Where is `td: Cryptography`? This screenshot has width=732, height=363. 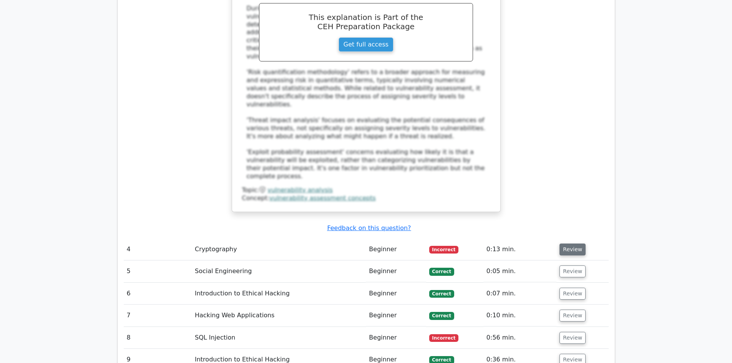 td: Cryptography is located at coordinates (279, 249).